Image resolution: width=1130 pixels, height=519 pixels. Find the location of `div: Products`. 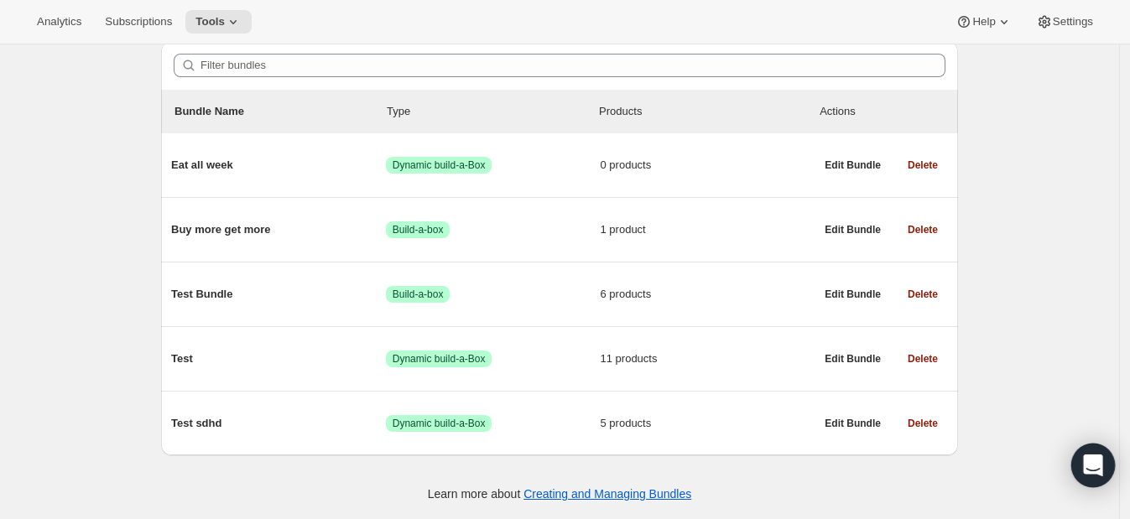

div: Products is located at coordinates (704, 112).